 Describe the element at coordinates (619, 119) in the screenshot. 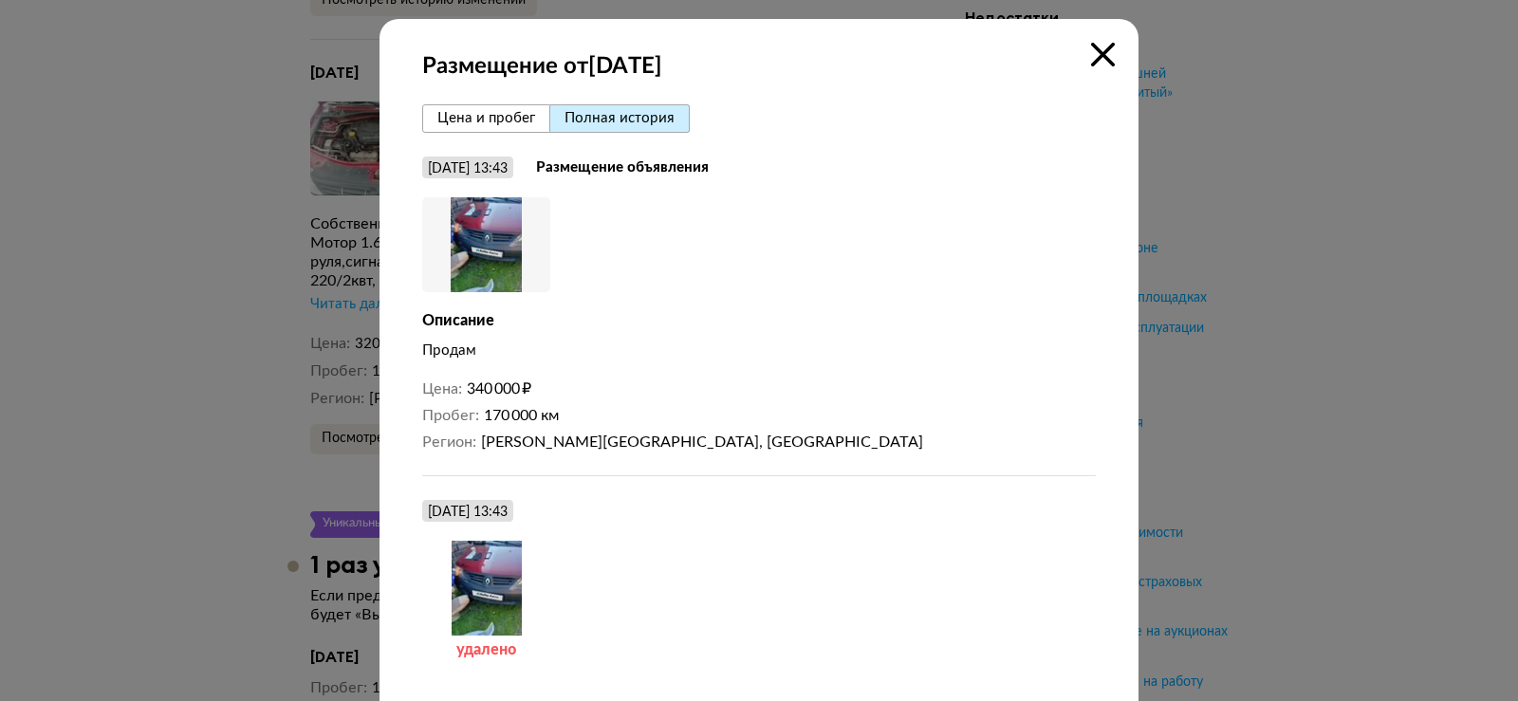

I see `button: Полная история` at that location.